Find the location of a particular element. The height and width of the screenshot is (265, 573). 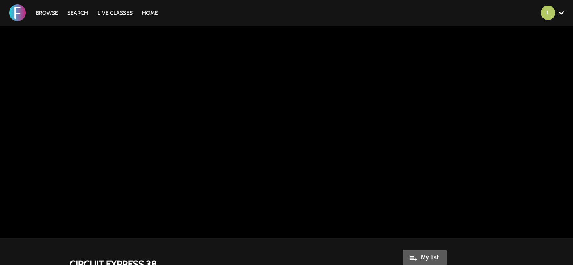

a: Browse is located at coordinates (47, 13).